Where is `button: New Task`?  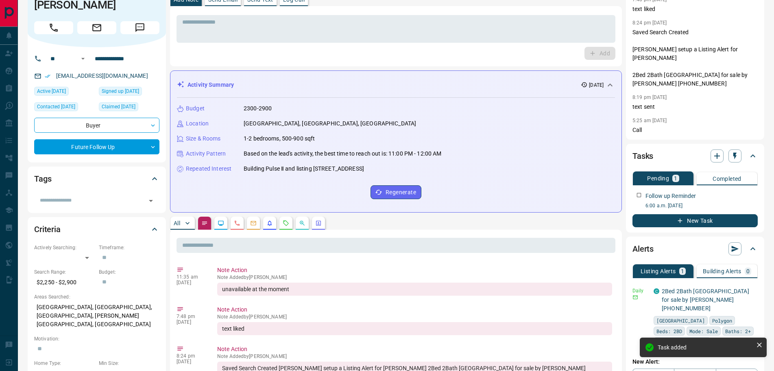 button: New Task is located at coordinates (695, 221).